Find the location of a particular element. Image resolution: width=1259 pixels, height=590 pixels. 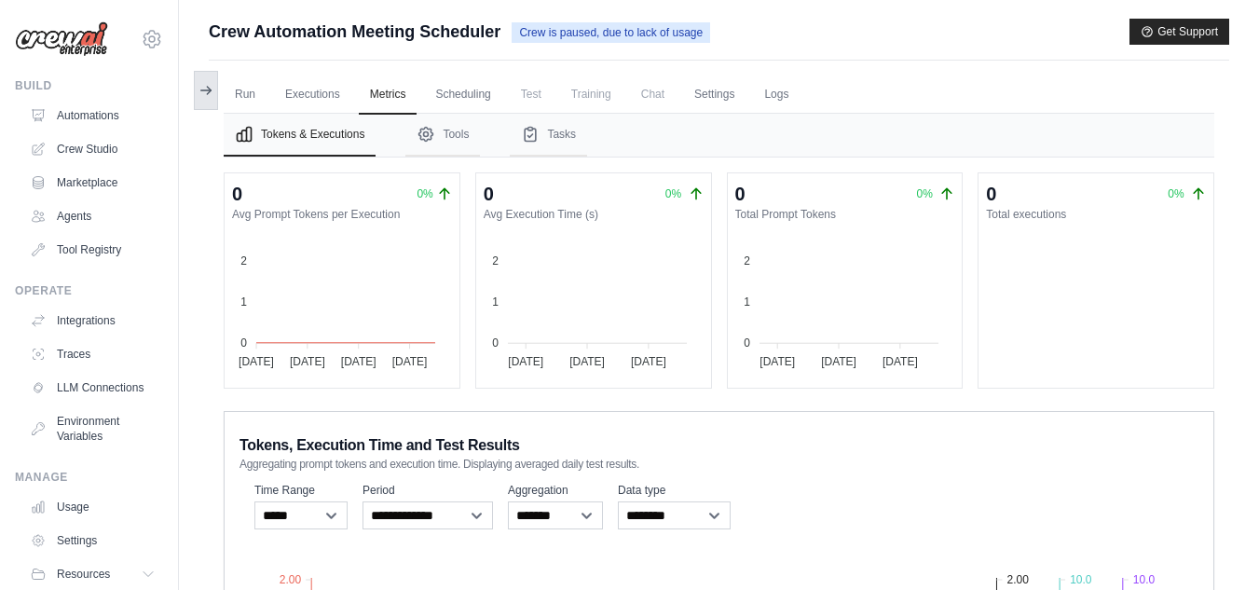

div: Chat Widget is located at coordinates (1213, 545).